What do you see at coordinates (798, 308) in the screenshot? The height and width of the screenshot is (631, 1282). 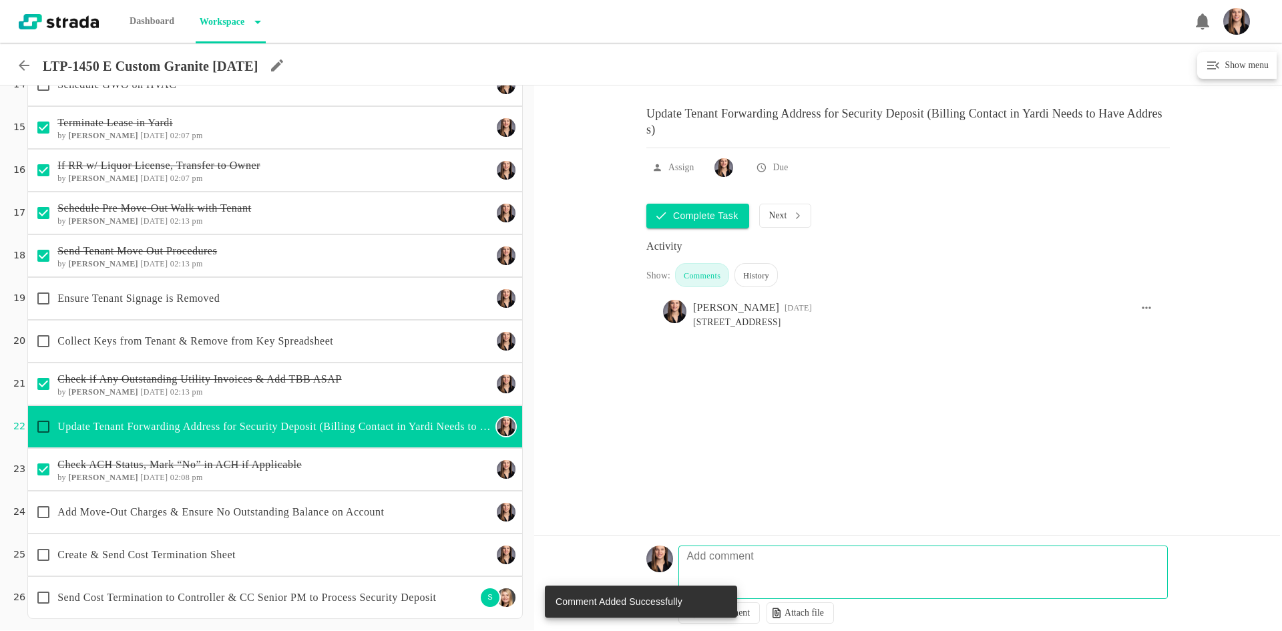 I see `div: 02:15 PM` at bounding box center [798, 308].